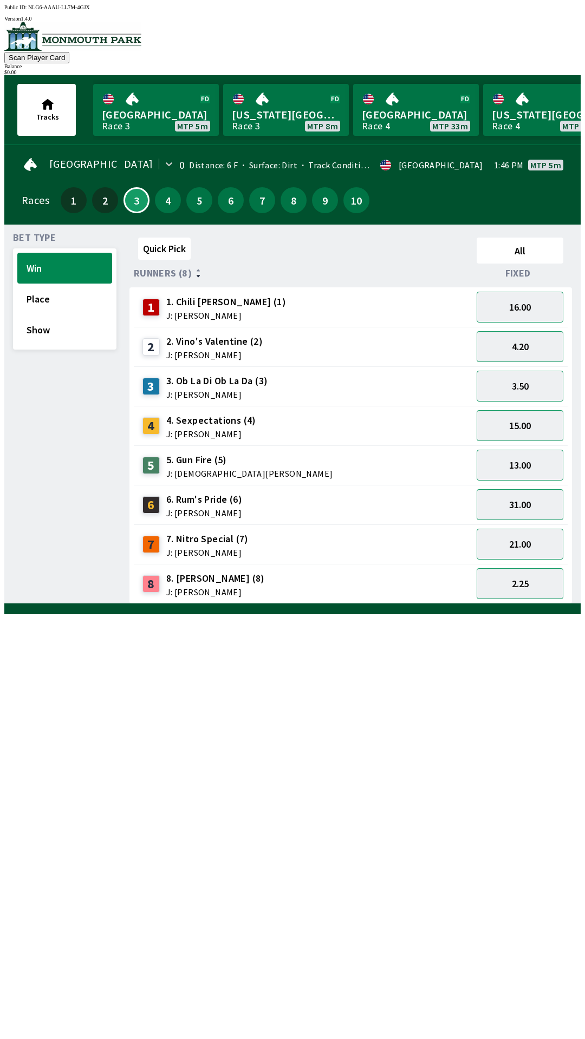 The image size is (585, 1039). I want to click on img: venue logo, so click(73, 36).